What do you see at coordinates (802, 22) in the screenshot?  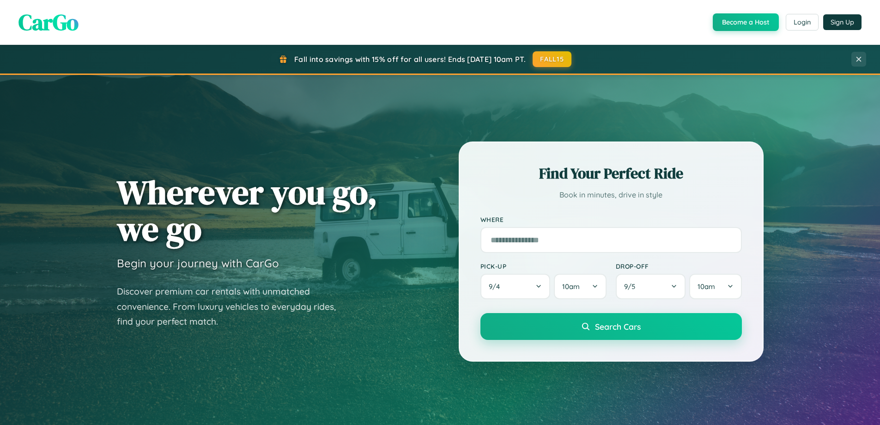 I see `button: Login` at bounding box center [802, 22].